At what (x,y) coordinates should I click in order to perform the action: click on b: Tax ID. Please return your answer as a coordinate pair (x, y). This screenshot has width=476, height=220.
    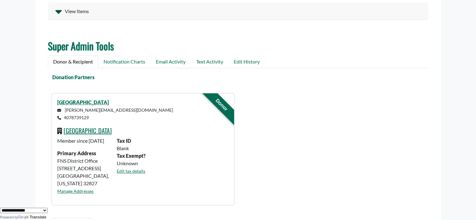
    Looking at the image, I should click on (124, 141).